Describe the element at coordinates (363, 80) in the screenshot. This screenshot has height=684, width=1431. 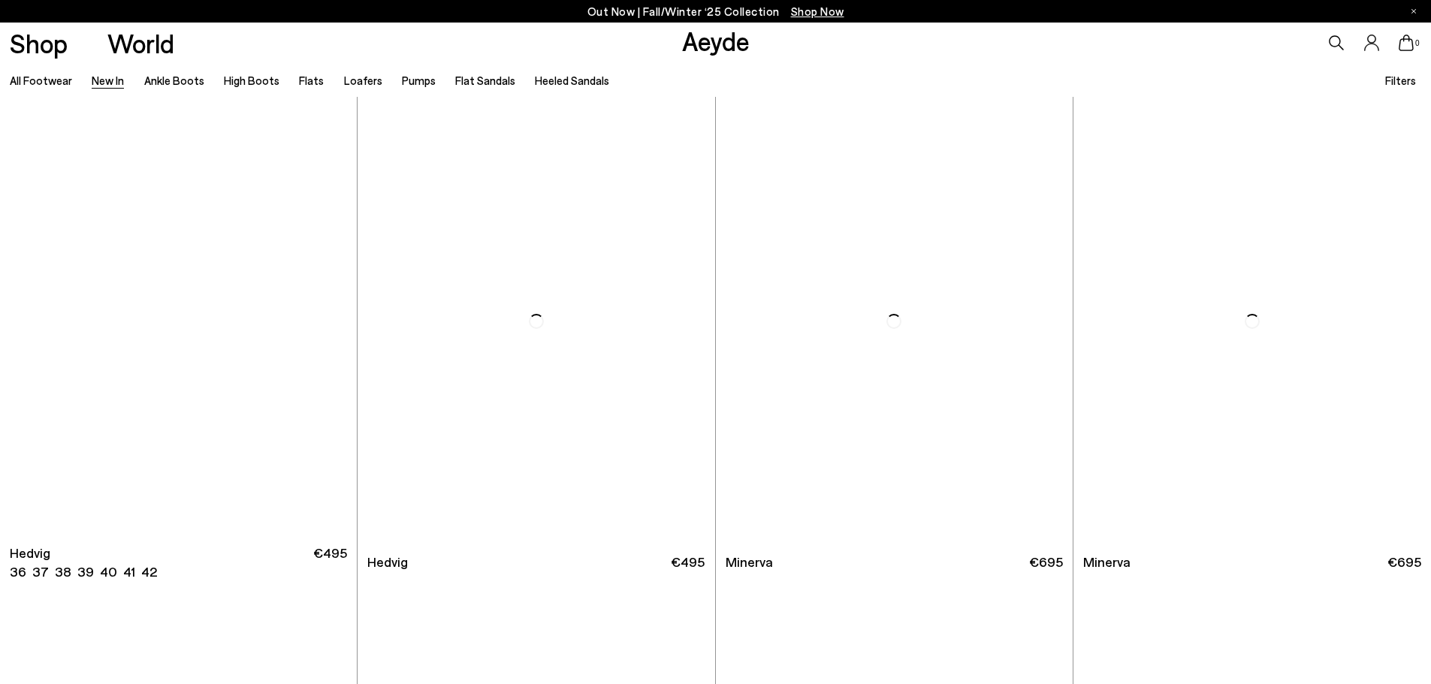
I see `a: Loafers` at that location.